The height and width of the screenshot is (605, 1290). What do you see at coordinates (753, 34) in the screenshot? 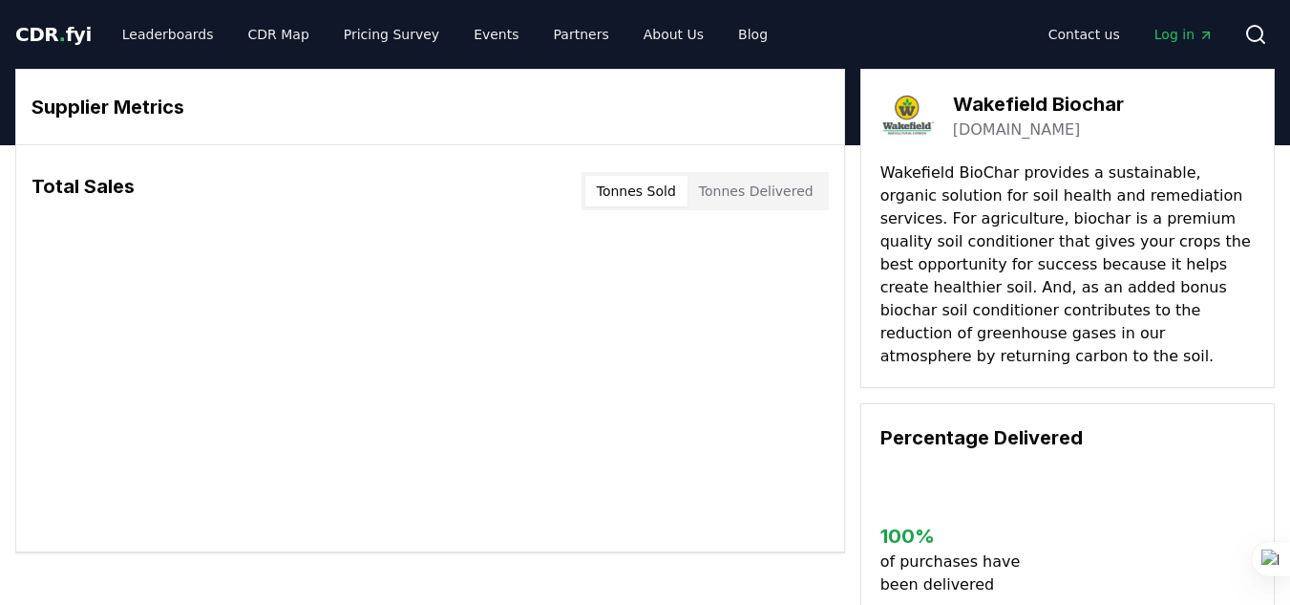
I see `a: Blog` at bounding box center [753, 34].